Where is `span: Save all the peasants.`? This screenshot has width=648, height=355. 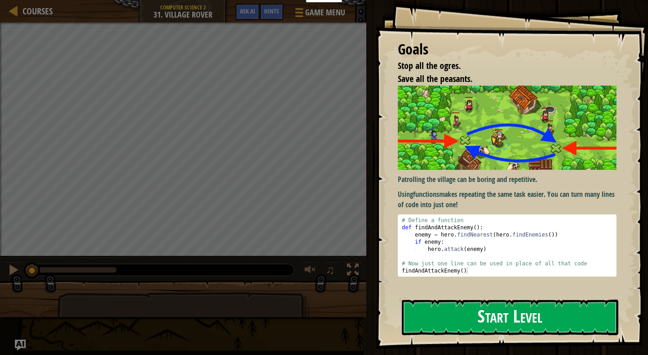 span: Save all the peasants. is located at coordinates (435, 78).